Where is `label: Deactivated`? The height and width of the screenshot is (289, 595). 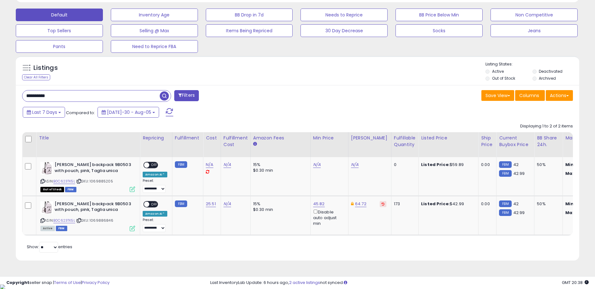
label: Deactivated is located at coordinates (551, 71).